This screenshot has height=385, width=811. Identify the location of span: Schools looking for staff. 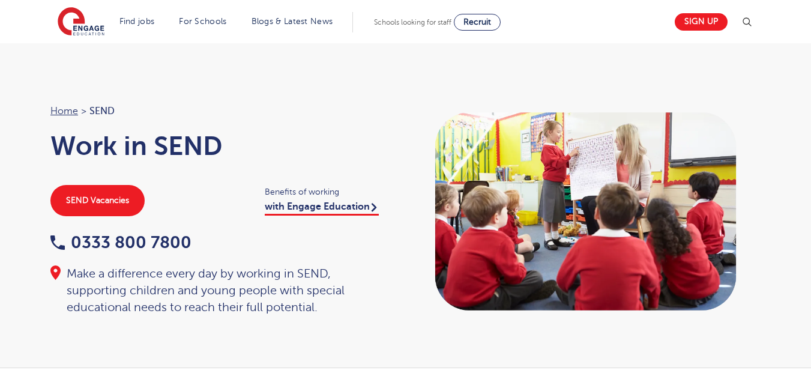
(412, 22).